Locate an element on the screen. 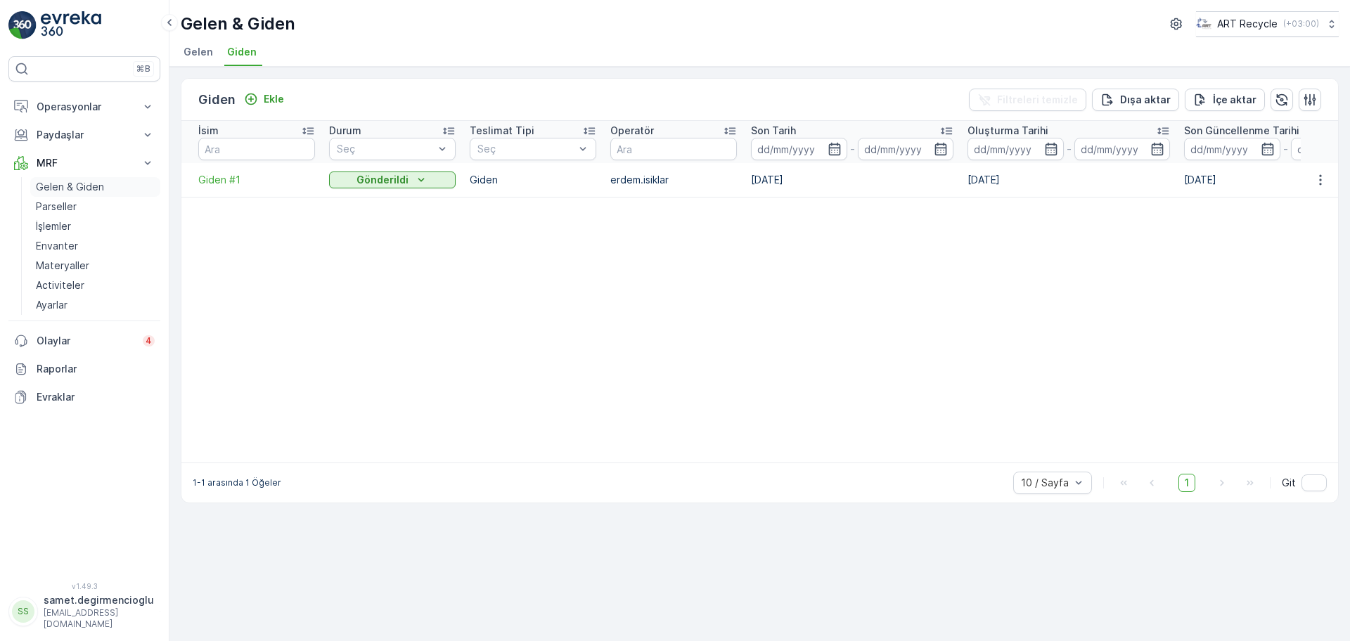 The image size is (1350, 641). p: İşlemler is located at coordinates (53, 226).